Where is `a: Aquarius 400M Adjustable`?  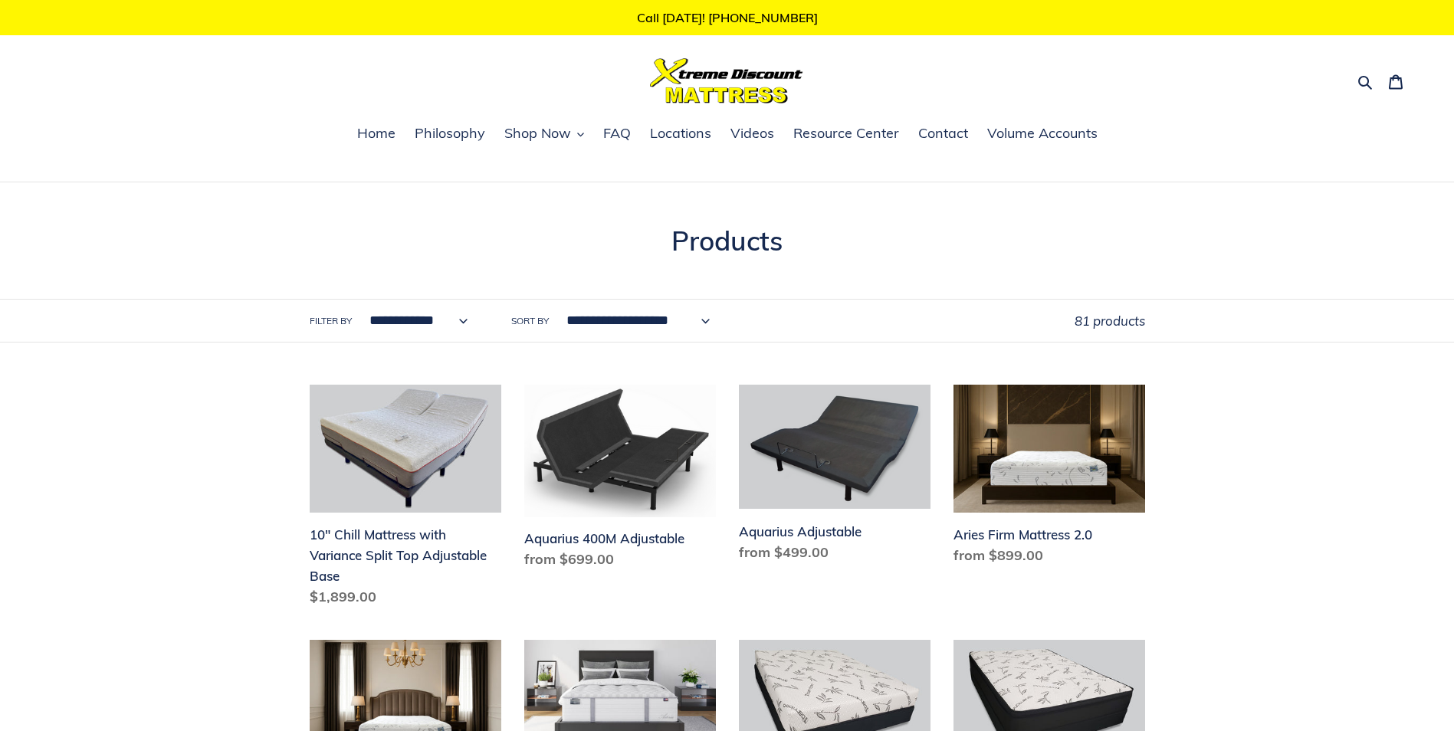
a: Aquarius 400M Adjustable is located at coordinates (620, 480).